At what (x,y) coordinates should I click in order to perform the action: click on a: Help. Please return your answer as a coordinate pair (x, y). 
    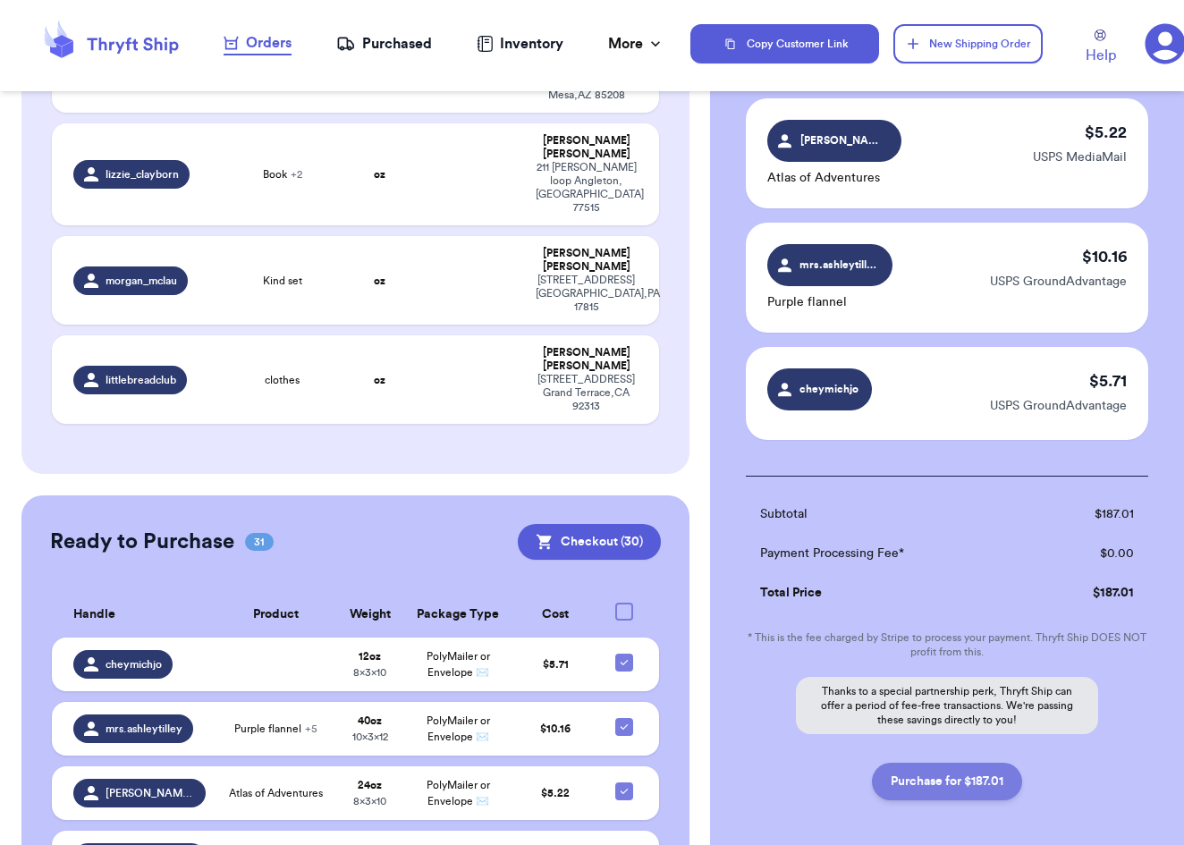
    Looking at the image, I should click on (1101, 47).